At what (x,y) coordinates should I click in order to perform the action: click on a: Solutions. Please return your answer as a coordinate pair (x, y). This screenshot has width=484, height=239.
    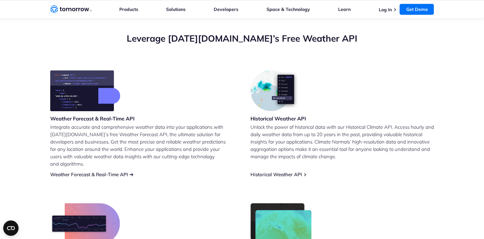
    Looking at the image, I should click on (176, 9).